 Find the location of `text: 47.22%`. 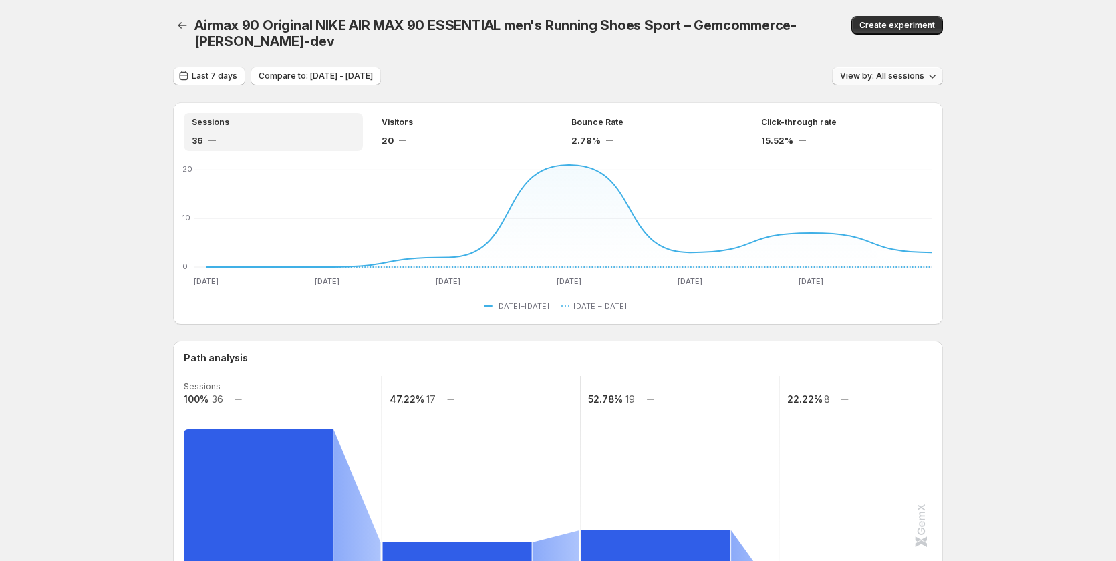

text: 47.22% is located at coordinates (407, 399).